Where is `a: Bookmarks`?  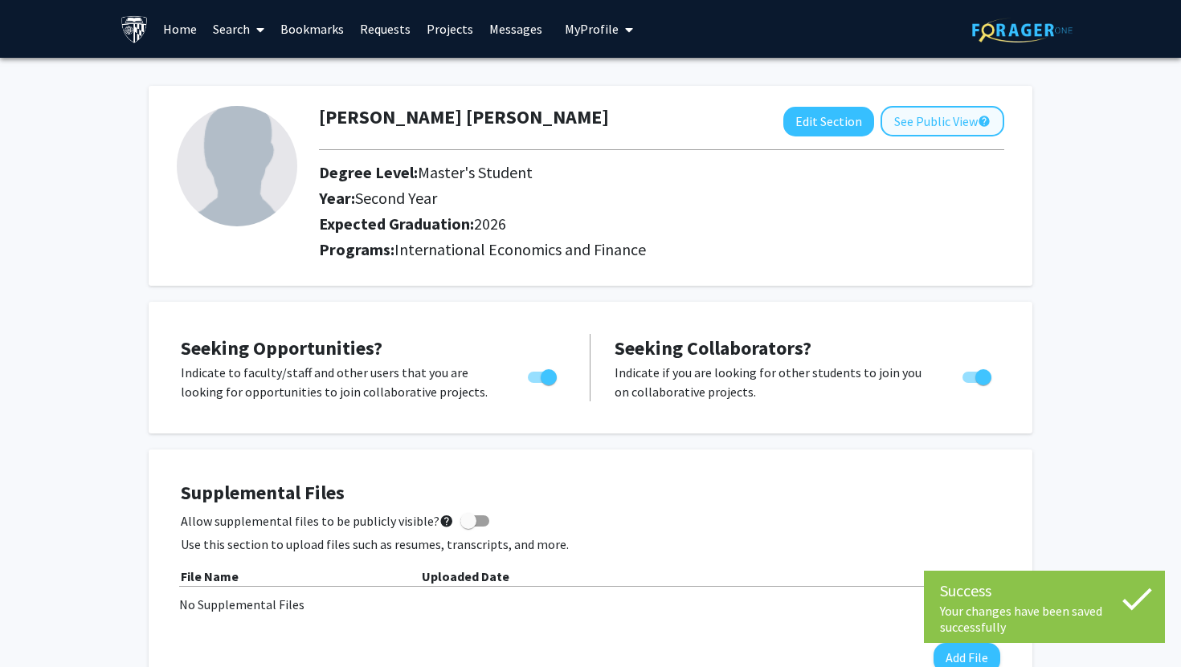
a: Bookmarks is located at coordinates (312, 29).